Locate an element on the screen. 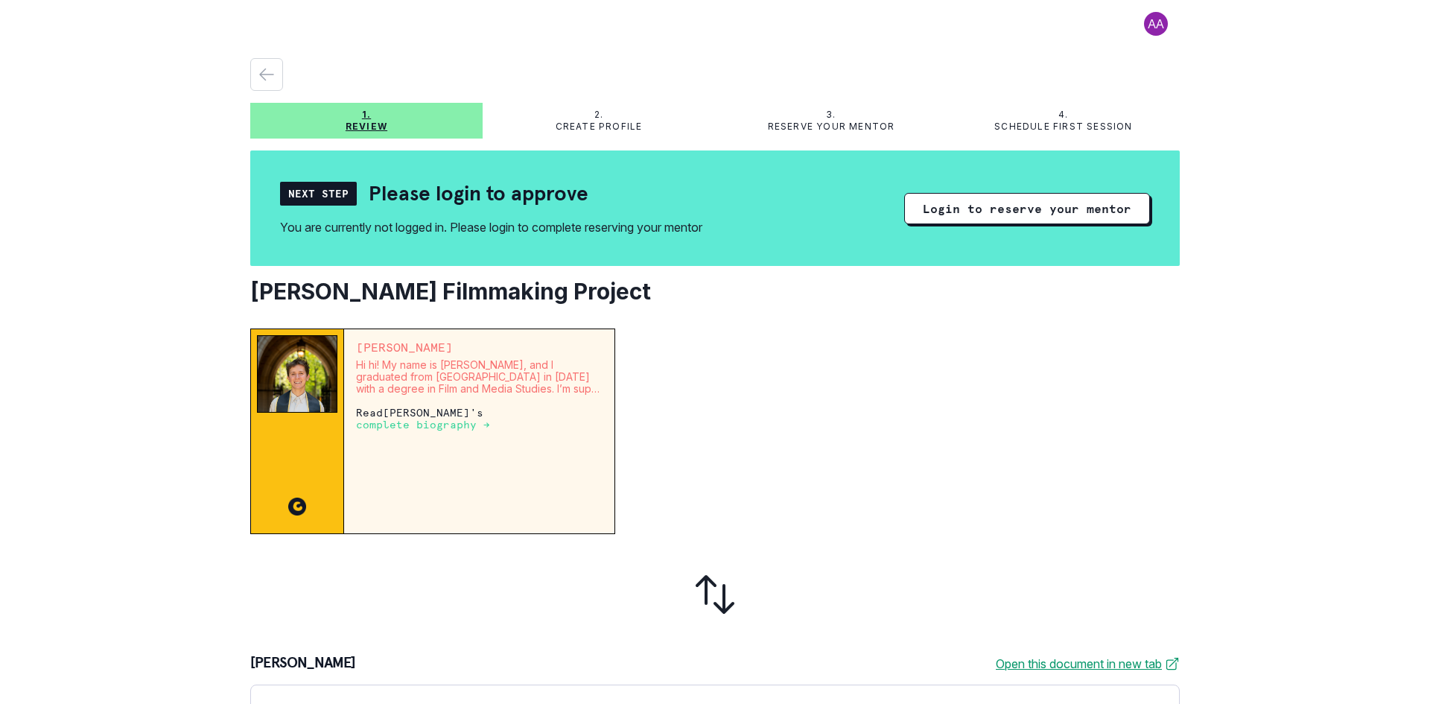 Image resolution: width=1430 pixels, height=704 pixels. p: 3. is located at coordinates (831, 115).